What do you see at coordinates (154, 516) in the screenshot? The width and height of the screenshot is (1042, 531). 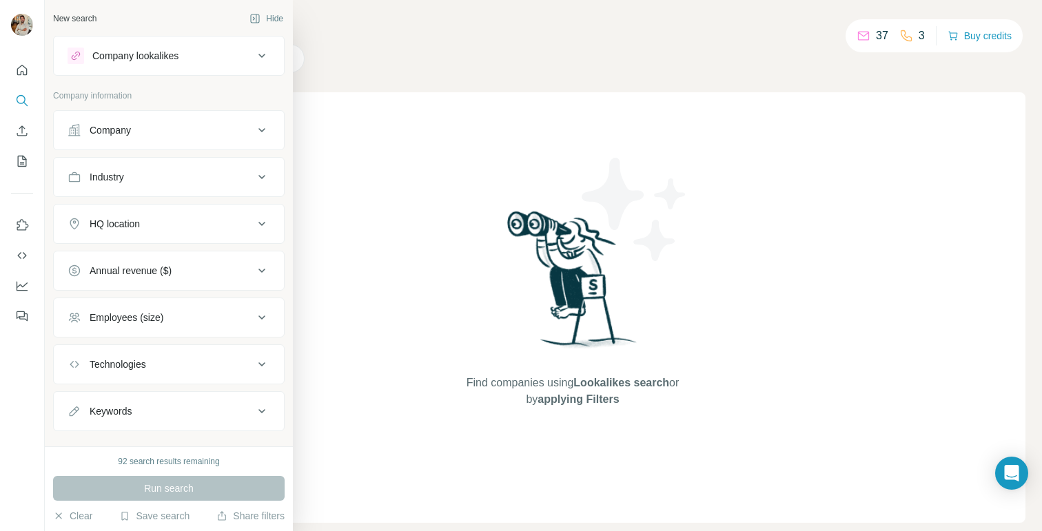 I see `button: Save search` at bounding box center [154, 516].